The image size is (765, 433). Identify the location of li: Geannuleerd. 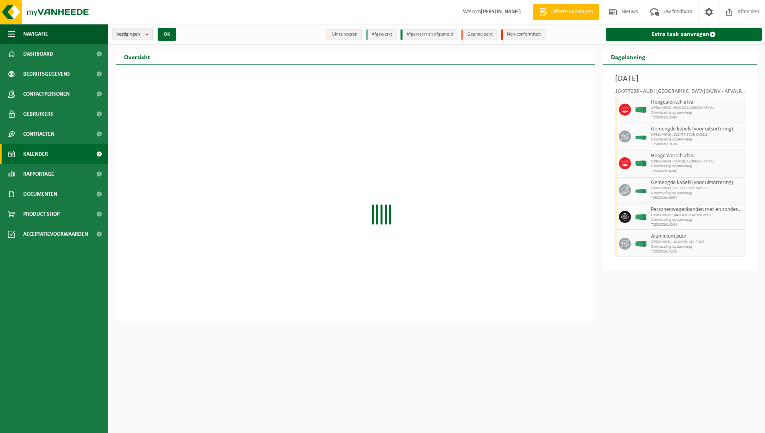
(479, 34).